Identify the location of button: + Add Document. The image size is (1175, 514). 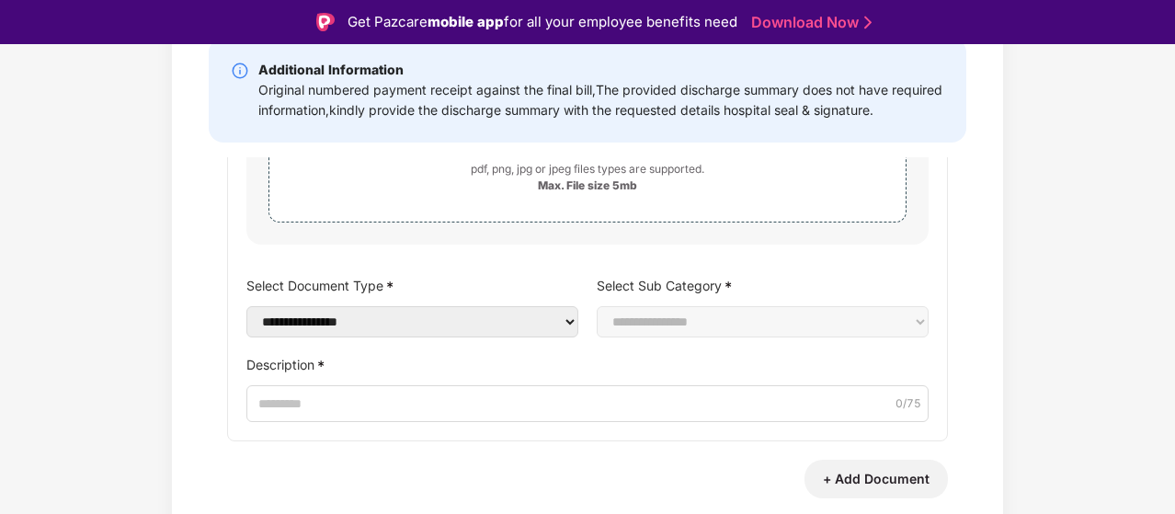
(876, 479).